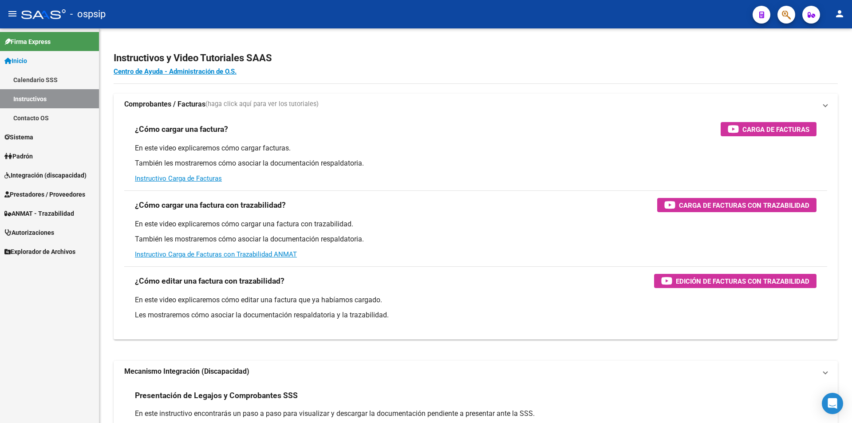  What do you see at coordinates (175, 71) in the screenshot?
I see `a: Centro de Ayuda - Administración de O.S.` at bounding box center [175, 71].